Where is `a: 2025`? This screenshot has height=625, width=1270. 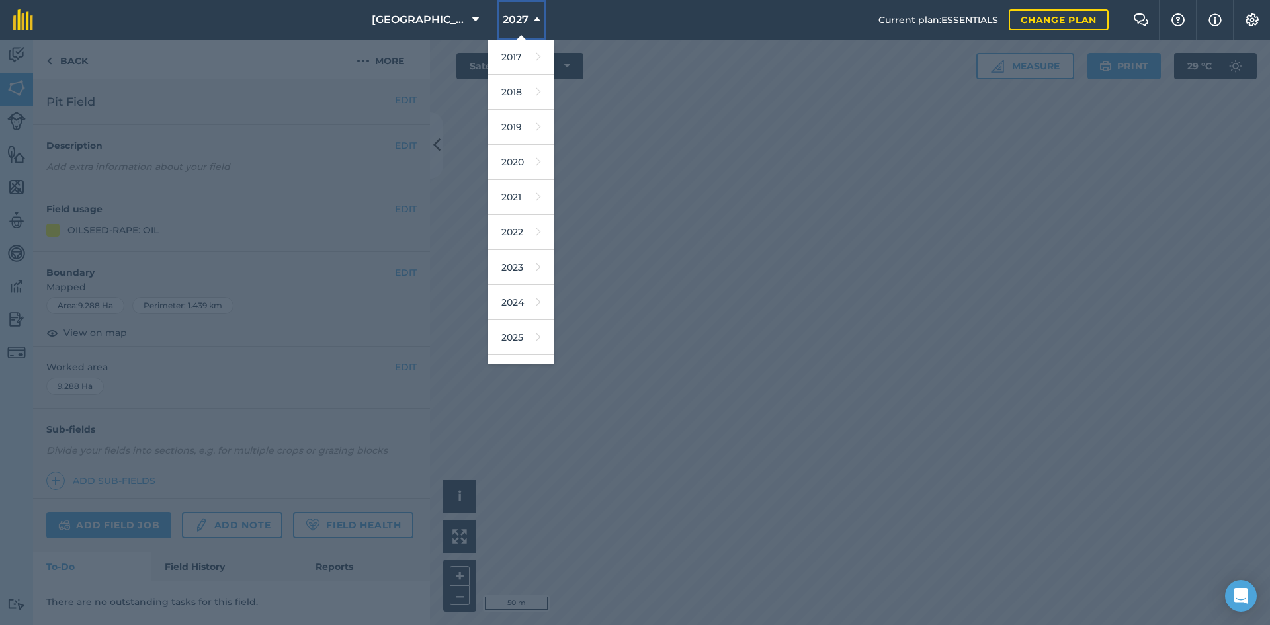
a: 2025 is located at coordinates (521, 337).